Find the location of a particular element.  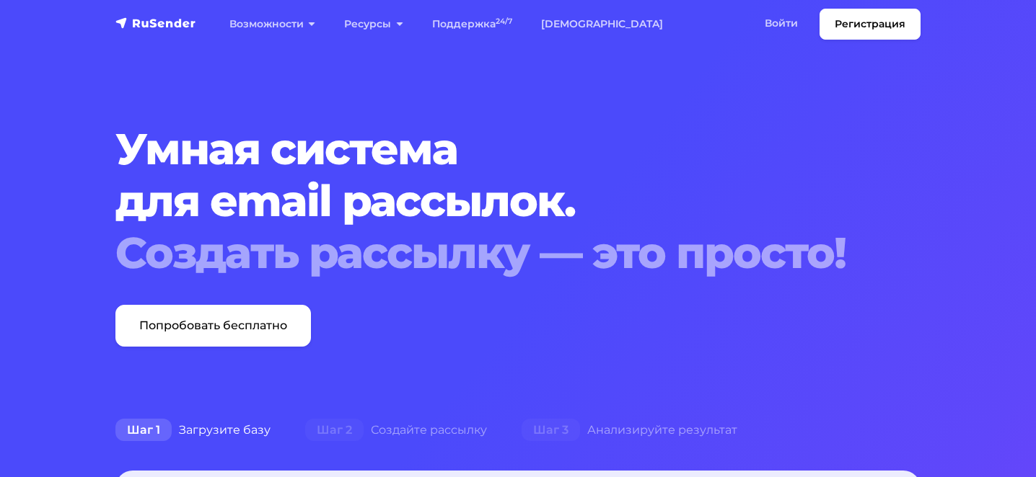

a: Регистрация is located at coordinates (870, 24).